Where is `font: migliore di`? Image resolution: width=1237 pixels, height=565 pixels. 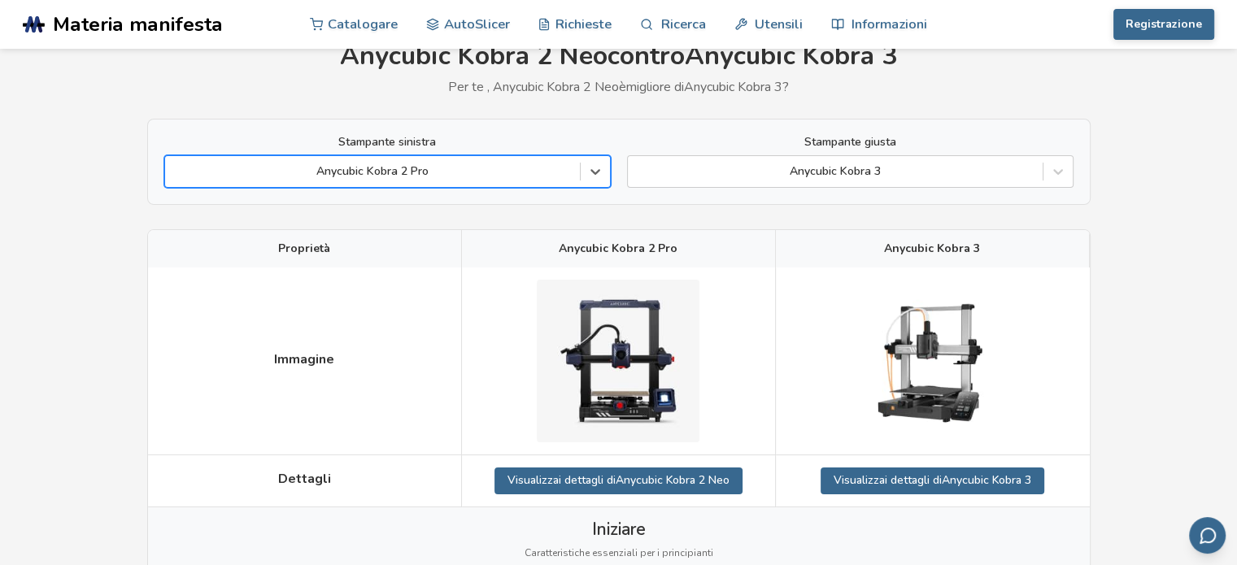 font: migliore di is located at coordinates (654, 87).